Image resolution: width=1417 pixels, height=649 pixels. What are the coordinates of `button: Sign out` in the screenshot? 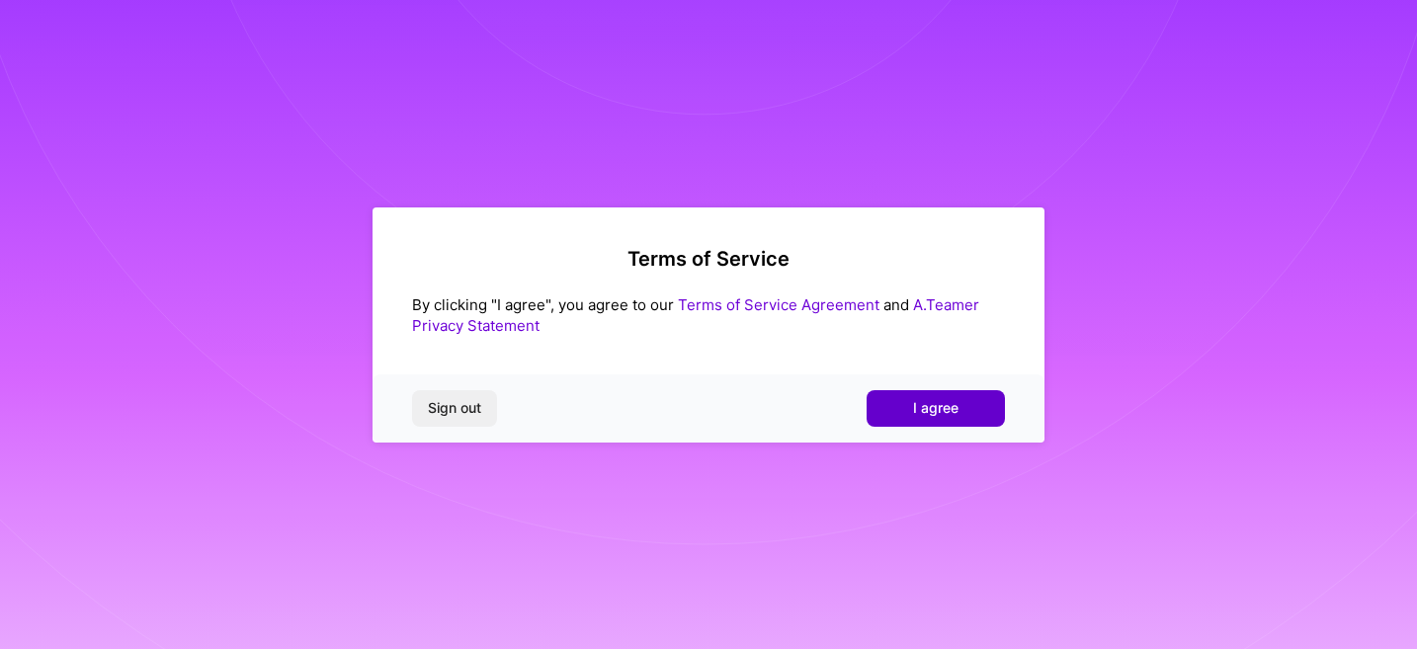 It's located at (455, 408).